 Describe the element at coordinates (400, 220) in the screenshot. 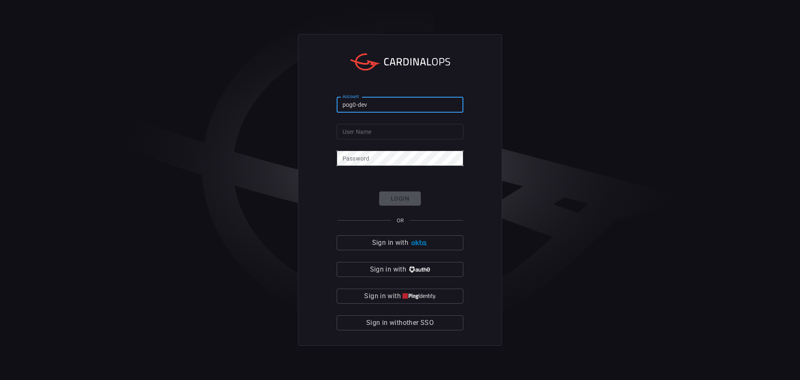

I see `span: OR` at that location.